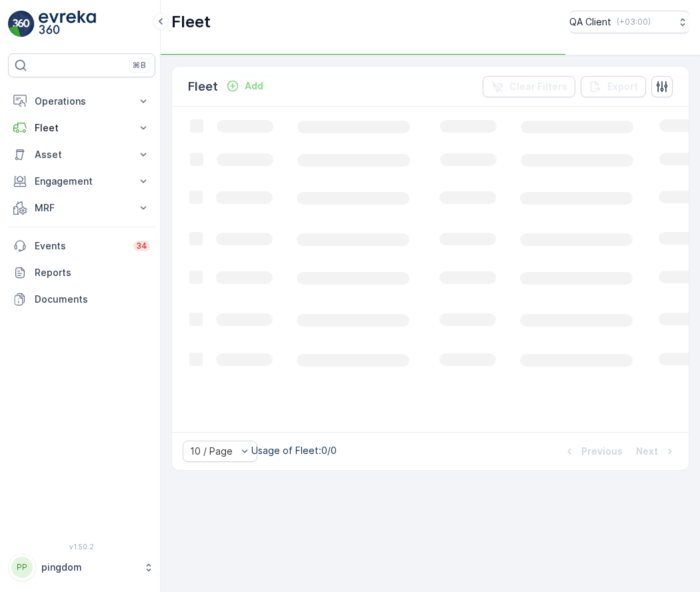 The height and width of the screenshot is (592, 700). I want to click on p: ( +03:00 ), so click(633, 22).